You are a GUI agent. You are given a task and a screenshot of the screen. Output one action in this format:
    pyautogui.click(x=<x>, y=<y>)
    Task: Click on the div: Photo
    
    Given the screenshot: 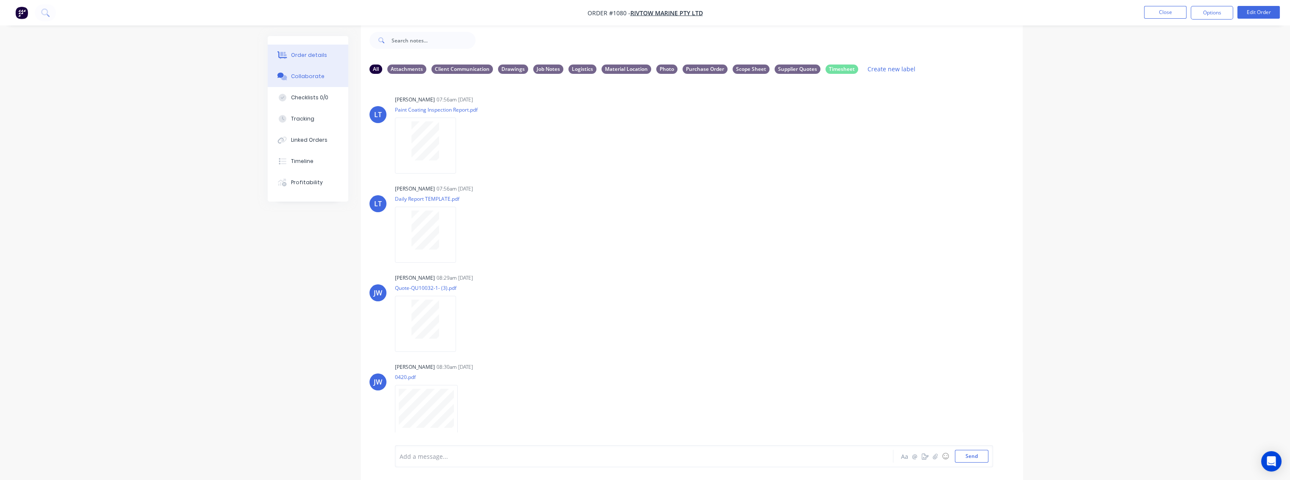 What is the action you would take?
    pyautogui.click(x=667, y=69)
    